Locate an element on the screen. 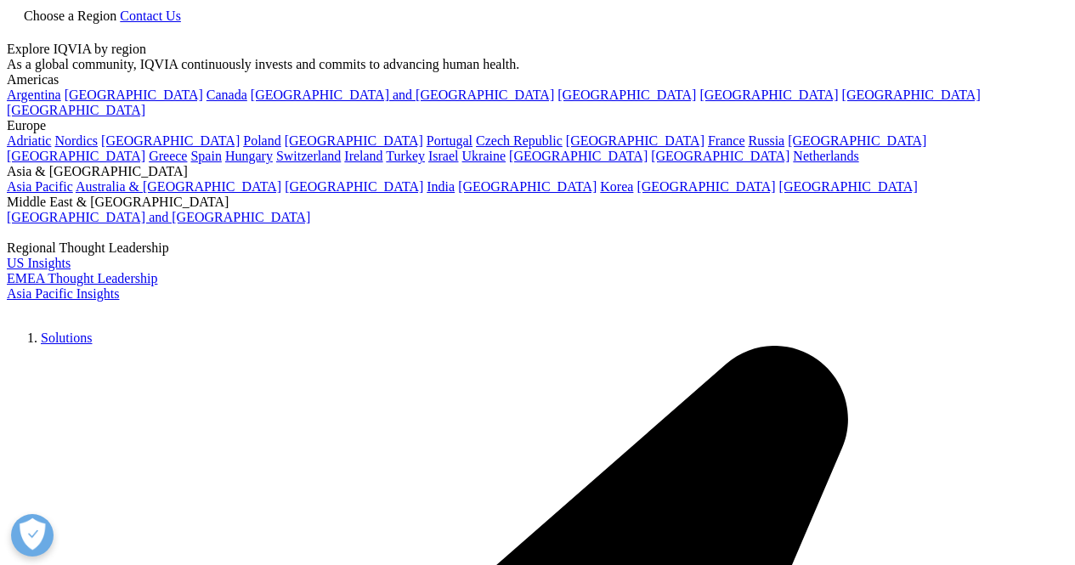 This screenshot has height=565, width=1075. a: EMEA Thought Leadership is located at coordinates (82, 278).